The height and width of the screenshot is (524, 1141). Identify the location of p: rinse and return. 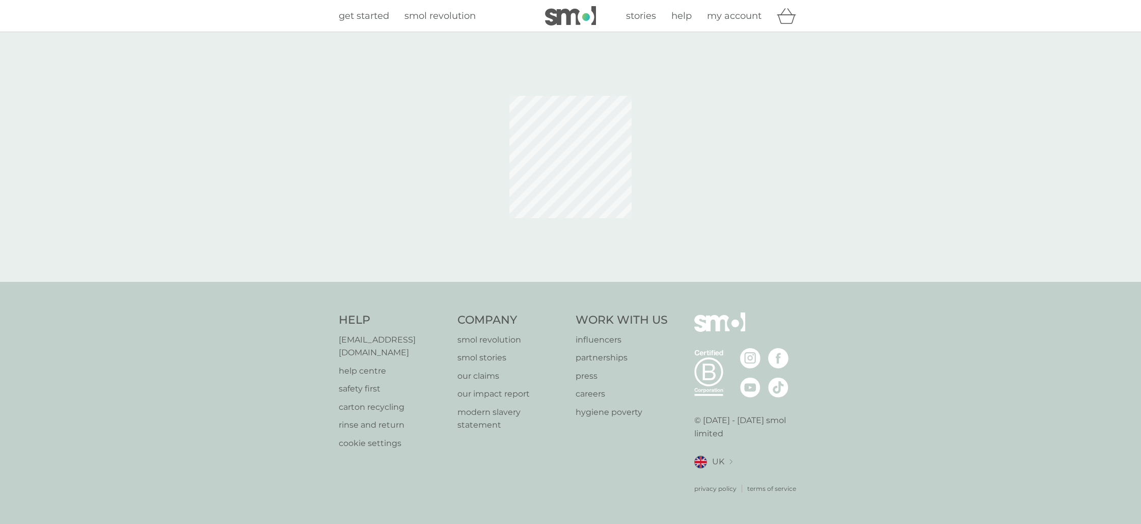
(393, 425).